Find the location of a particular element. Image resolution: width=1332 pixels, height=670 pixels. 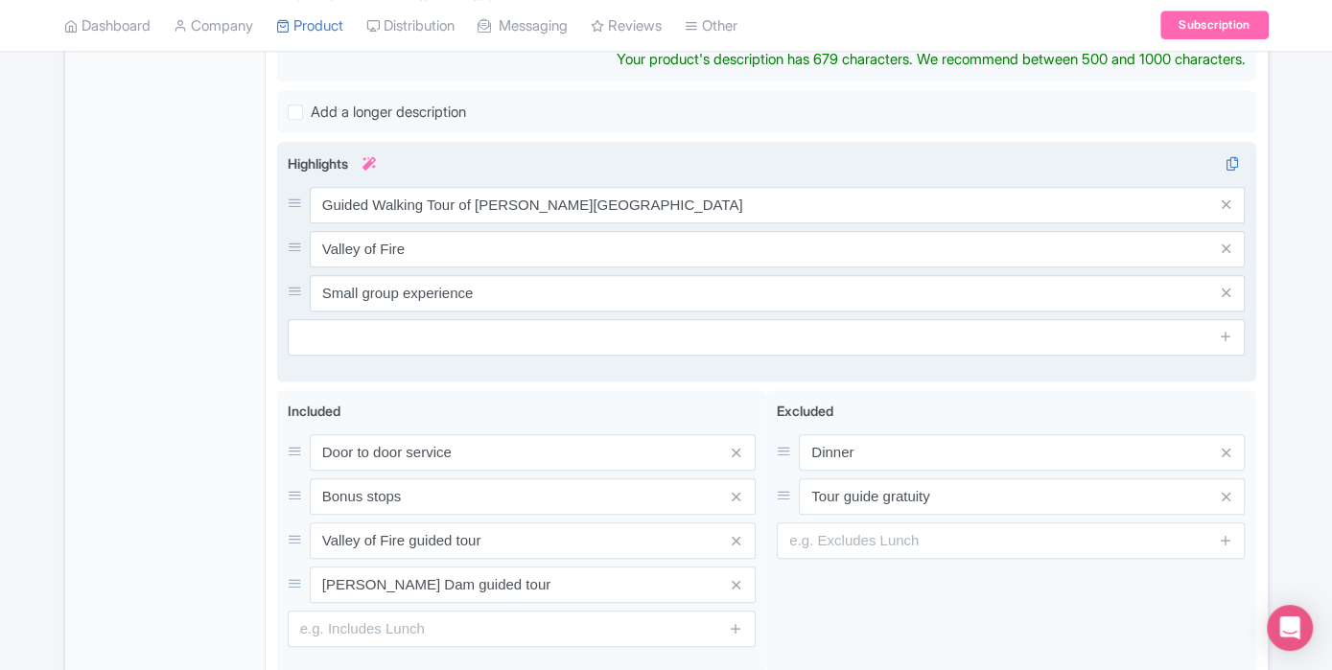

span: Add a longer description is located at coordinates (388, 111).